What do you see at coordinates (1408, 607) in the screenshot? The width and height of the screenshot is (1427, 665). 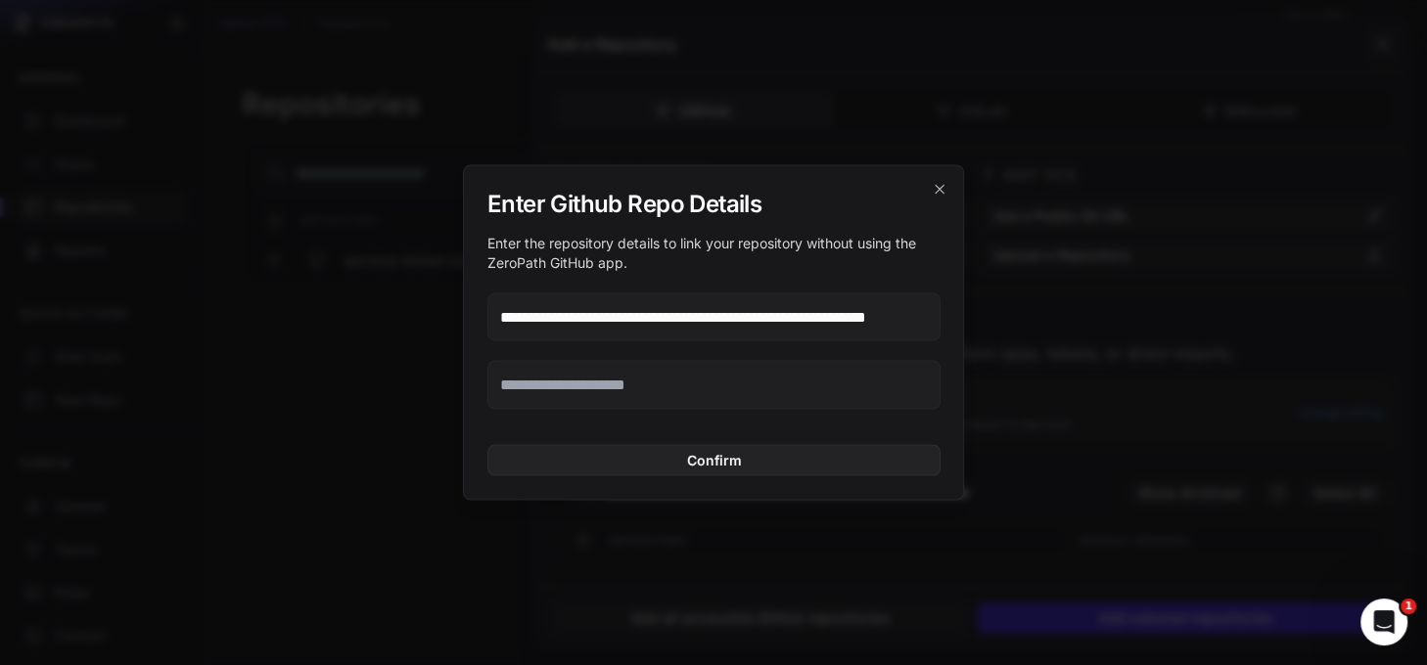 I see `span: 1` at bounding box center [1408, 607].